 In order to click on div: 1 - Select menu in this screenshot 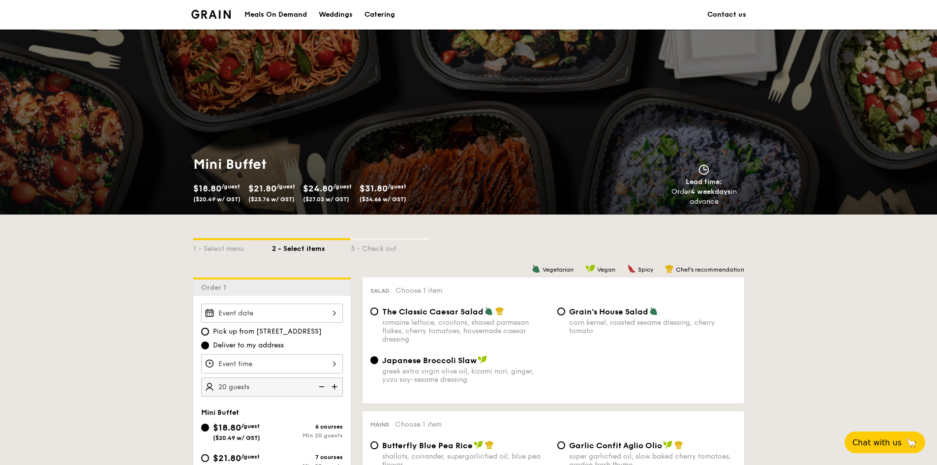, I will do `click(233, 247)`.